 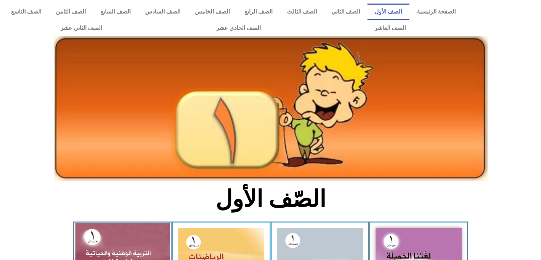 What do you see at coordinates (70, 12) in the screenshot?
I see `a: الصف الثامن` at bounding box center [70, 12].